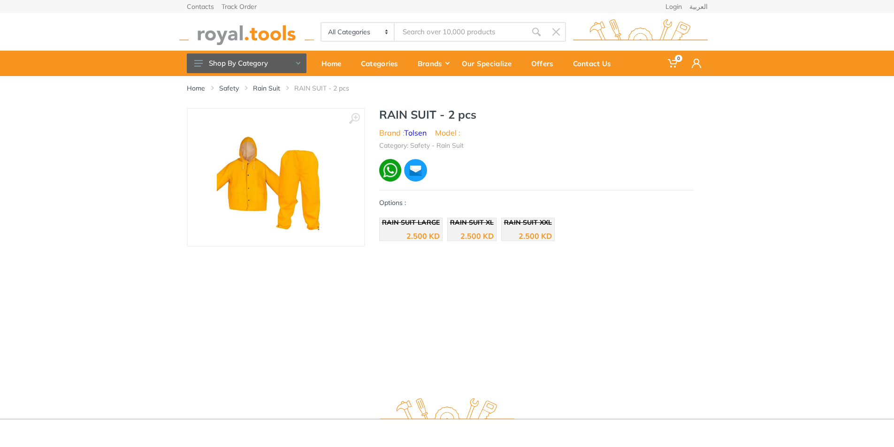 Image resolution: width=894 pixels, height=447 pixels. What do you see at coordinates (276, 177) in the screenshot?
I see `img: Royal Tools - RAIN SUIT - 2 pcs` at bounding box center [276, 177].